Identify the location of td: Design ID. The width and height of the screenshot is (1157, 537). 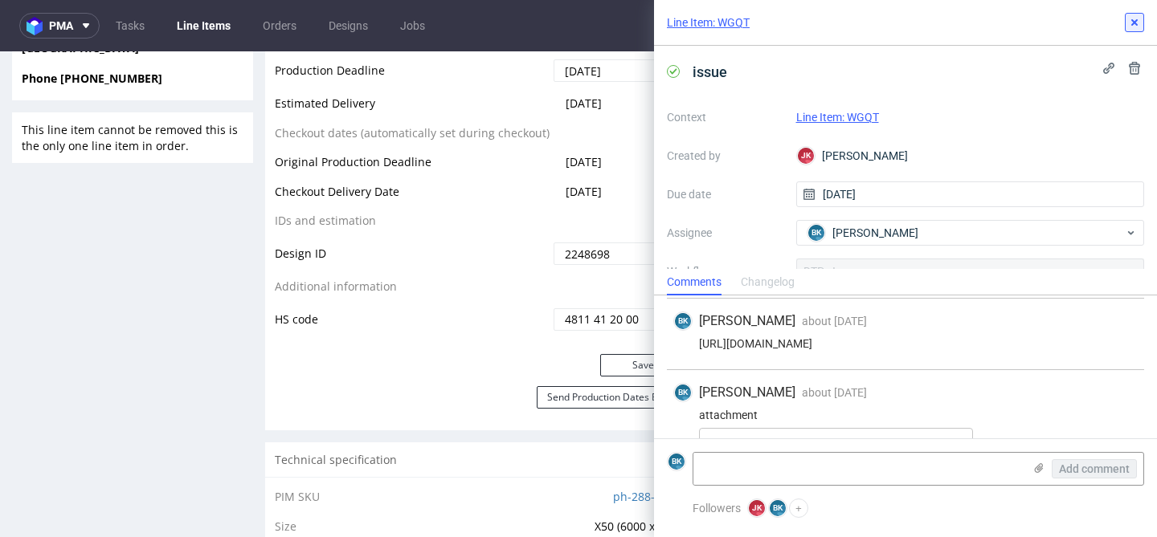
(412, 207).